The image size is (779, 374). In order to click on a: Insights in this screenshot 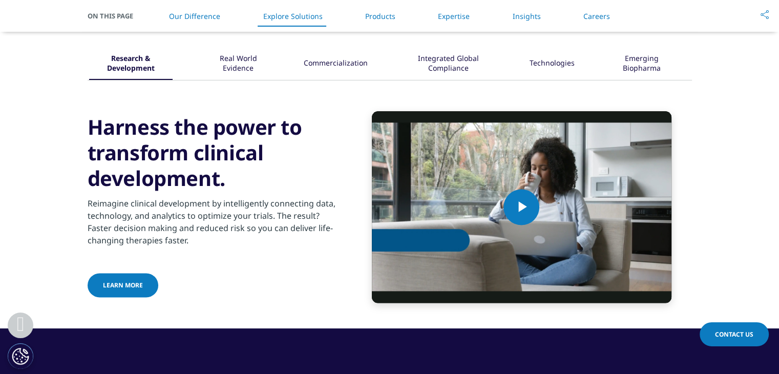, I will do `click(526, 16)`.